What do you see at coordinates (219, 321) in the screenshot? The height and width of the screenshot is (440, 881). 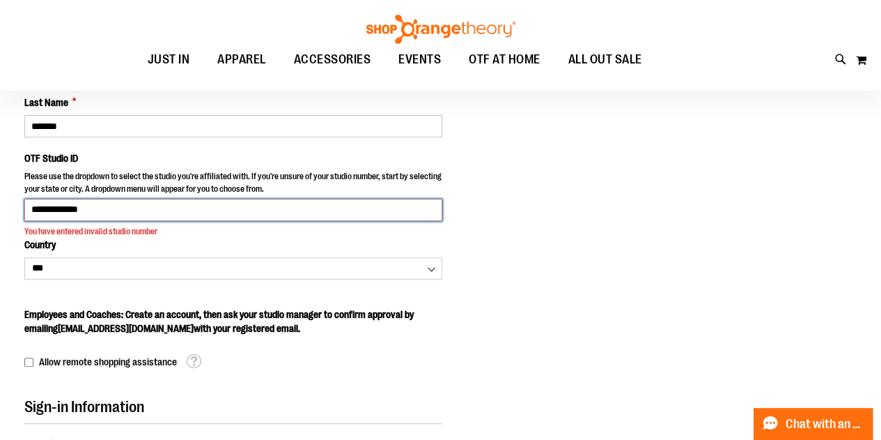 I see `span: Employees and Coaches: Create an account, then ask your studio manager to confirm approval by ema...` at bounding box center [219, 321].